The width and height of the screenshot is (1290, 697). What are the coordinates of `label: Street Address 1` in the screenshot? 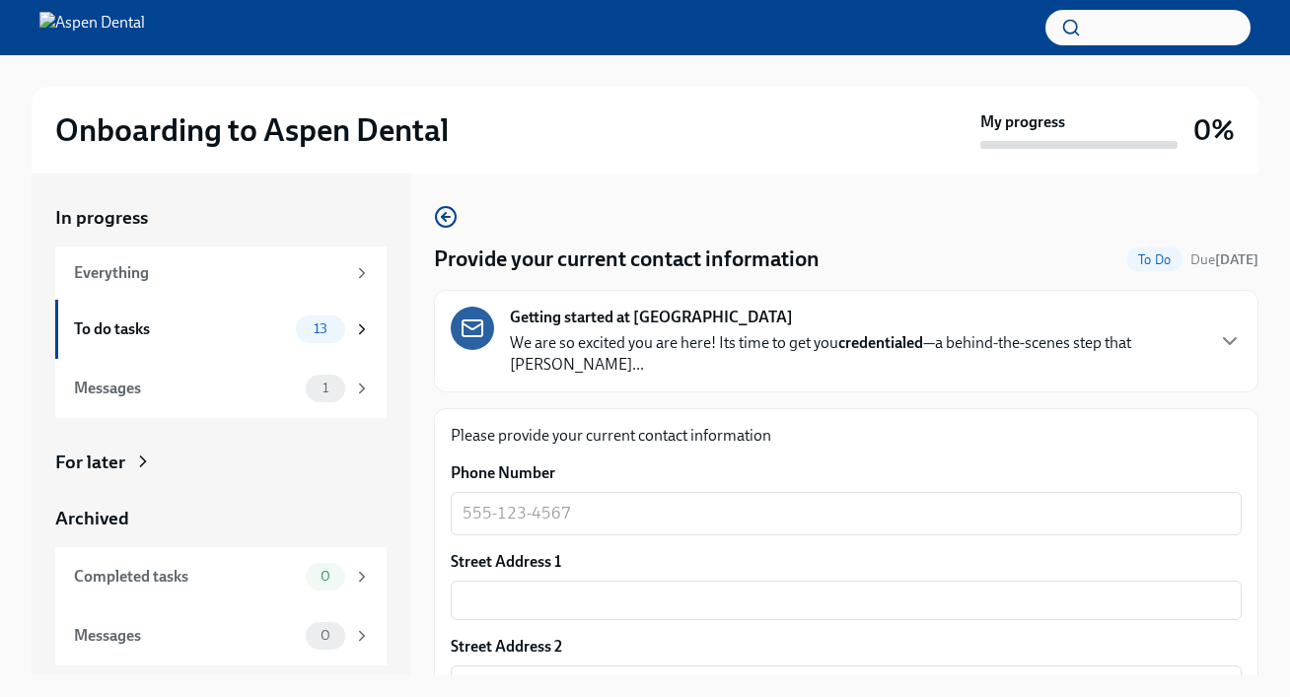 It's located at (506, 562).